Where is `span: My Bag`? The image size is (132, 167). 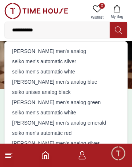 span: My Bag is located at coordinates (117, 16).